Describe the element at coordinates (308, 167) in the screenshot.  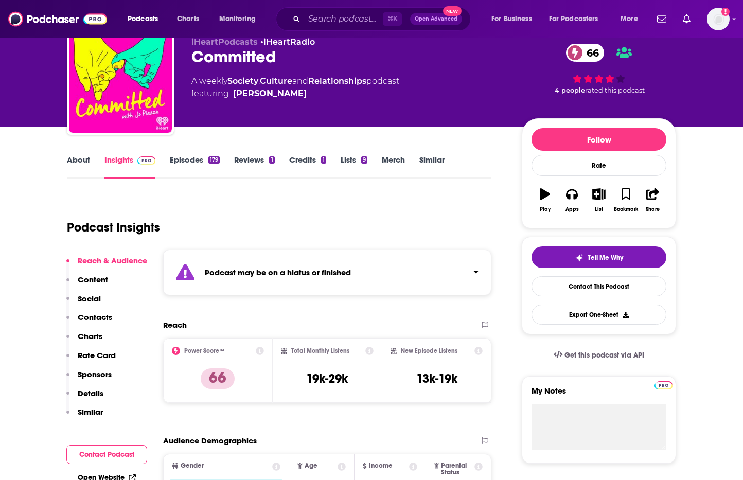
I see `a: Credits1` at that location.